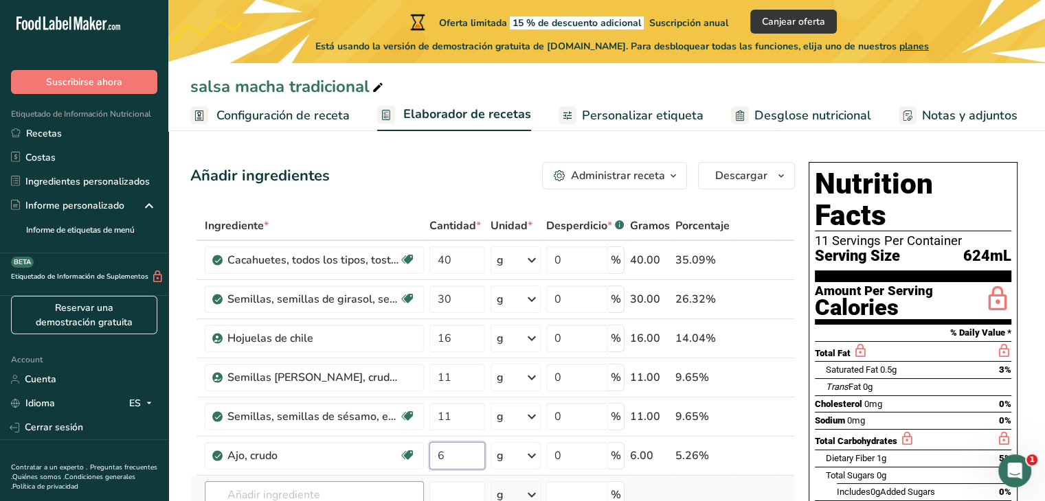 Image resolution: width=1045 pixels, height=501 pixels. I want to click on a: Notas y adjuntos, so click(957, 115).